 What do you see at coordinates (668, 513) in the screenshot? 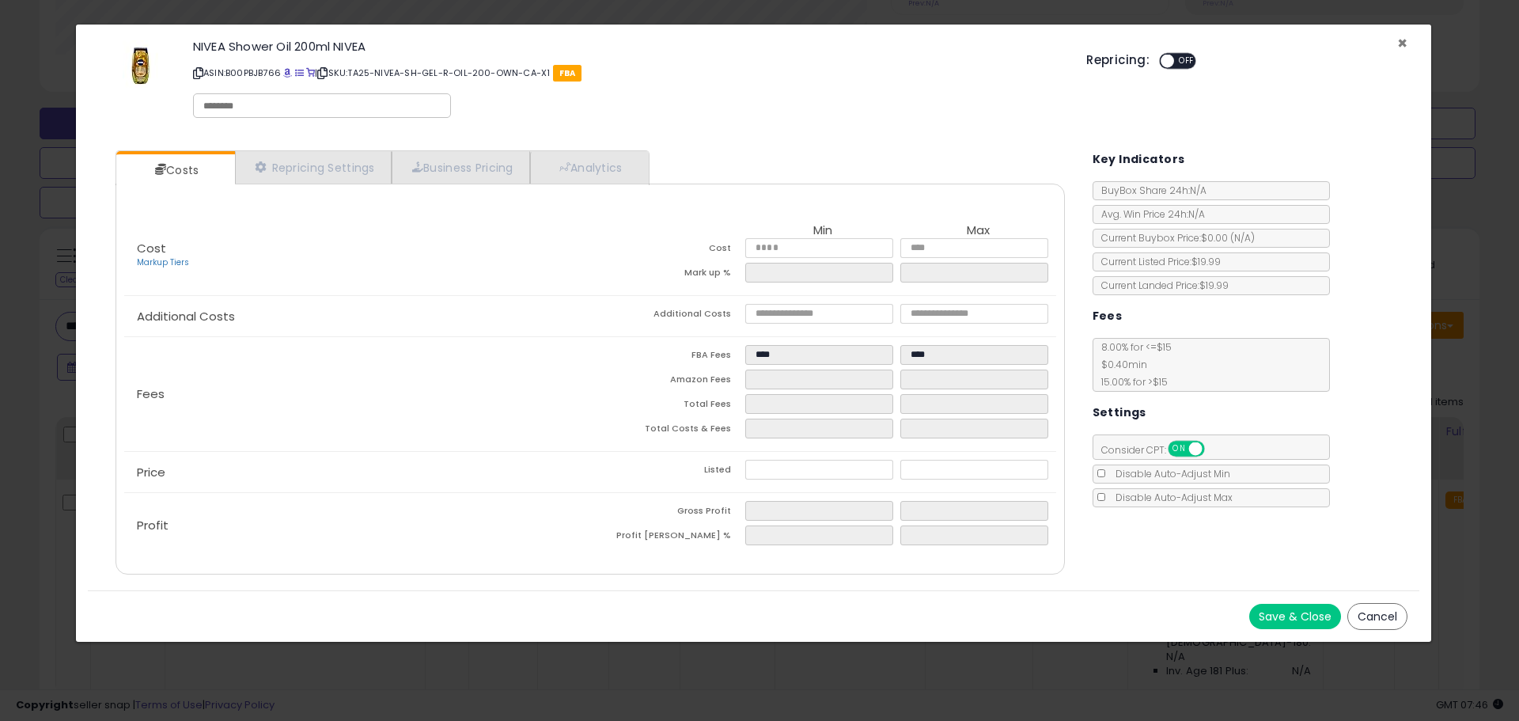
I see `td: Gross Profit` at bounding box center [668, 513].